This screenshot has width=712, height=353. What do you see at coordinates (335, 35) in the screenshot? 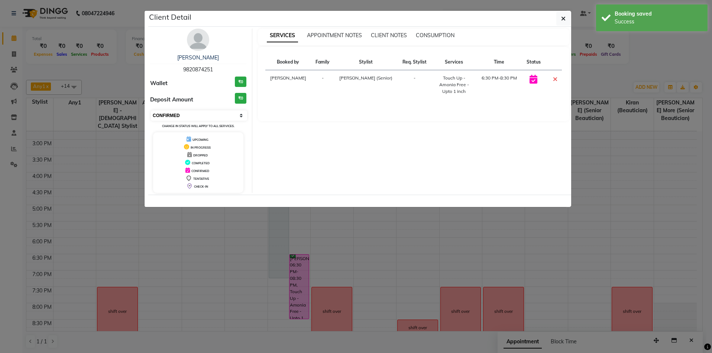
I see `span: APPOINTMENT NOTES` at bounding box center [335, 35].